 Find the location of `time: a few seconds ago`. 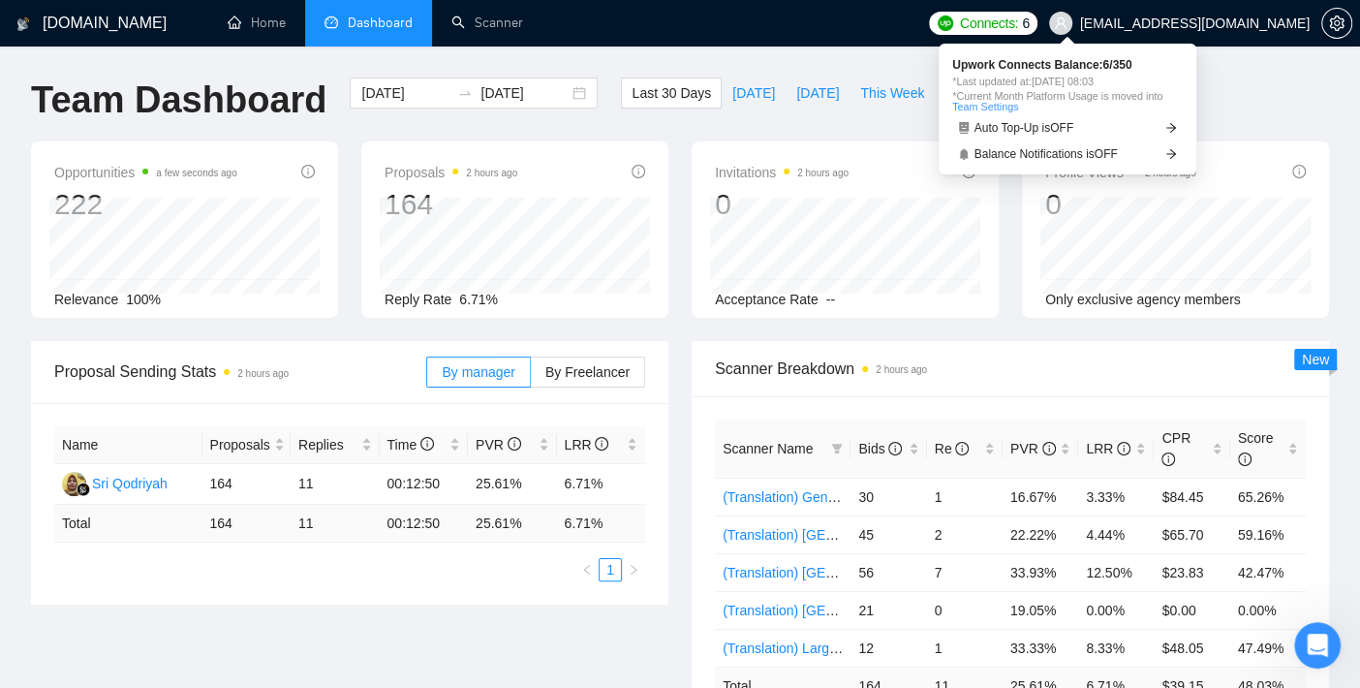

time: a few seconds ago is located at coordinates (196, 172).